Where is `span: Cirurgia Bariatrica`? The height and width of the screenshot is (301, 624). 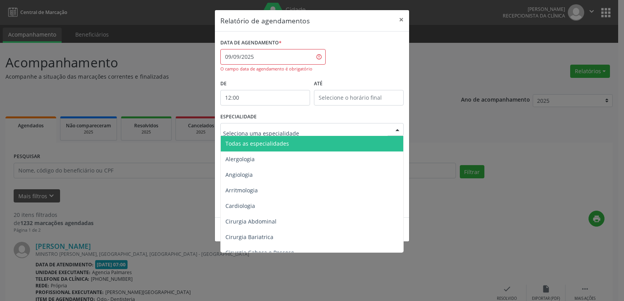
span: Cirurgia Bariatrica is located at coordinates (249, 237).